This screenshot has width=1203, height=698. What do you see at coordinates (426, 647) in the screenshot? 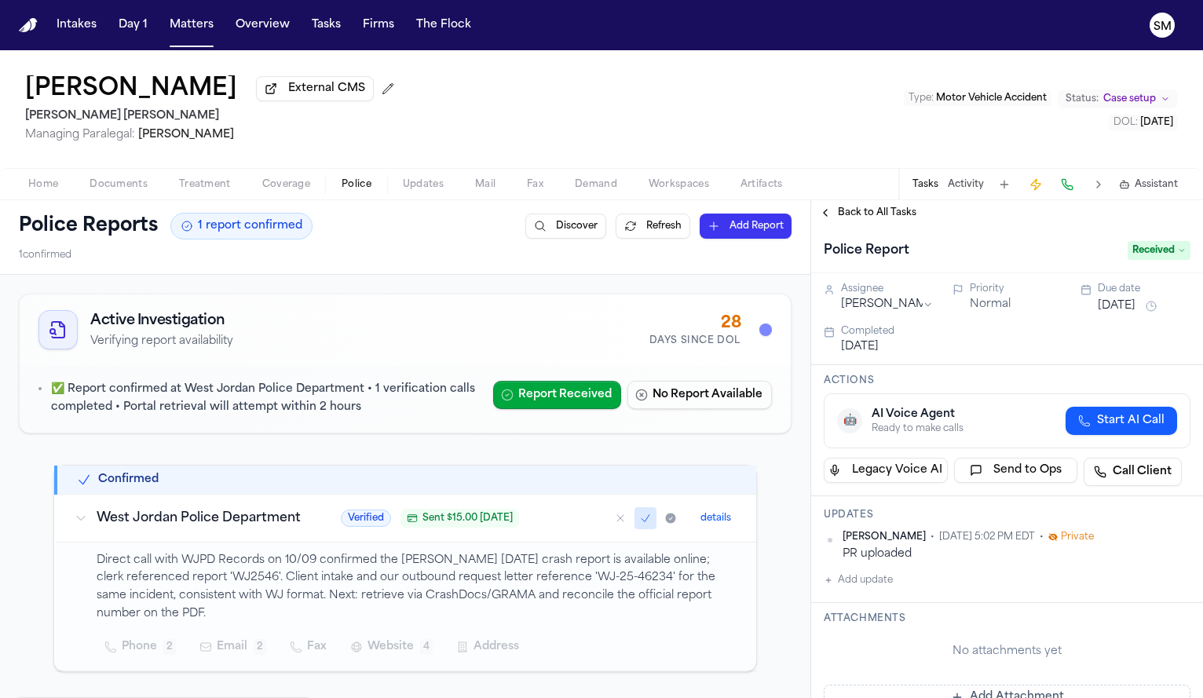
I see `span: 4` at bounding box center [426, 647].